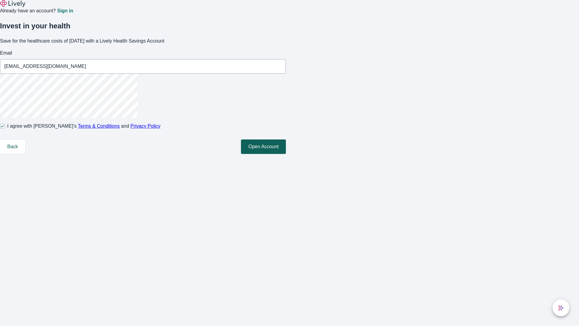  I want to click on button: Open Account, so click(263, 147).